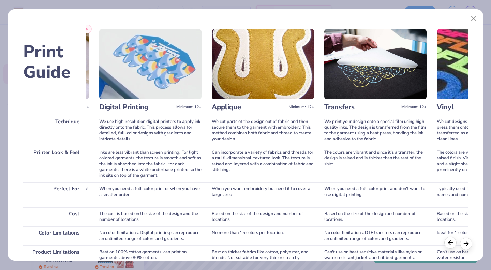 This screenshot has width=491, height=270. Describe the element at coordinates (55, 62) in the screenshot. I see `h2: Print Guide` at that location.